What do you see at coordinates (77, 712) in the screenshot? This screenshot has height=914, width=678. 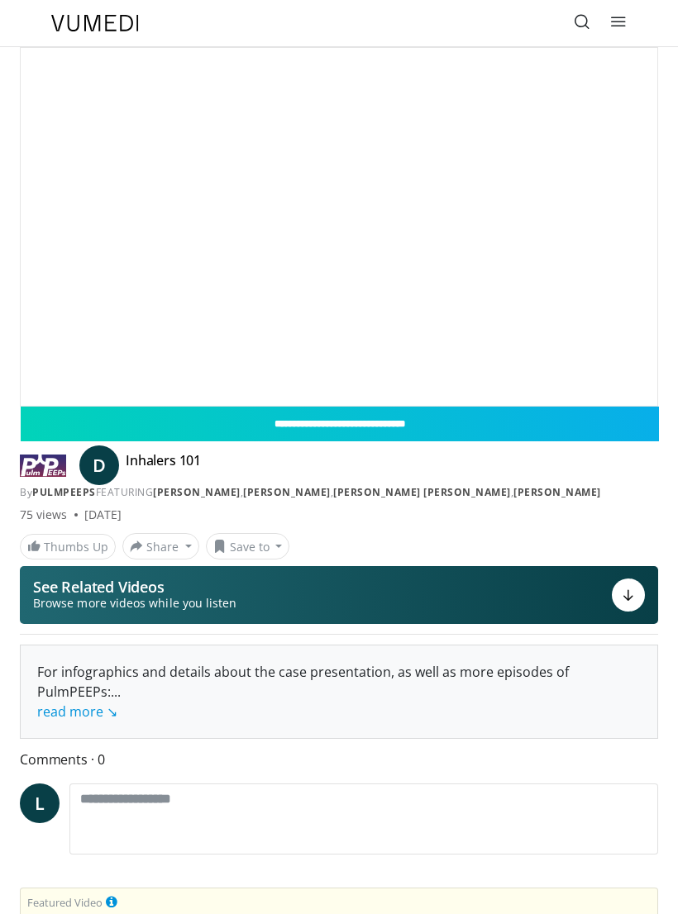 I see `a: read more ↘` at bounding box center [77, 712].